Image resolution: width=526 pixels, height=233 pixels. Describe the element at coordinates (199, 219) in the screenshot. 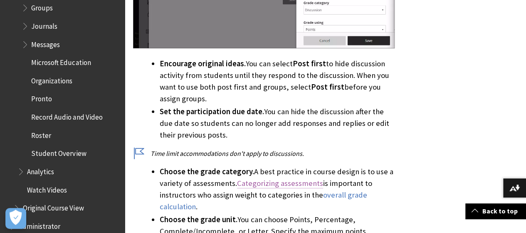

I see `span: Choose the grade unit.` at that location.